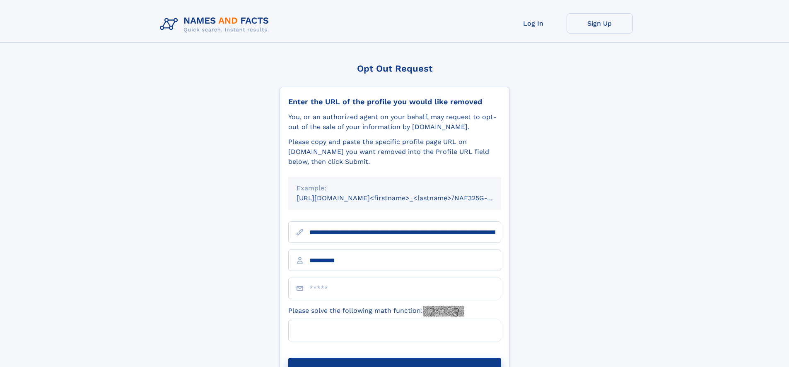 The width and height of the screenshot is (789, 367). Describe the element at coordinates (395, 188) in the screenshot. I see `div: Example:` at that location.